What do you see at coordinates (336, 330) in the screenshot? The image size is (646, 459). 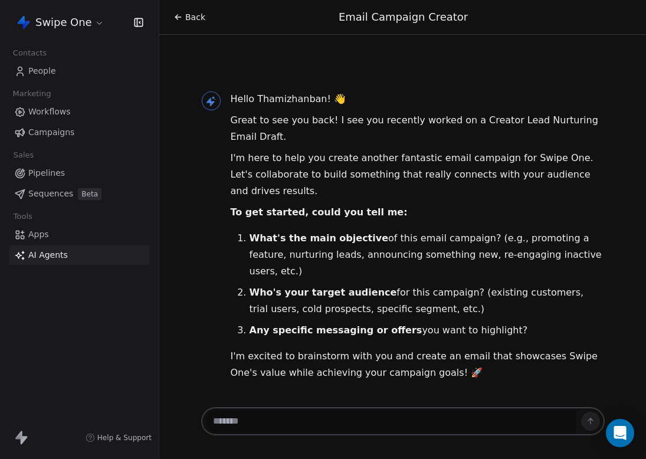 I see `strong: Any specific messaging or offers` at bounding box center [336, 330].